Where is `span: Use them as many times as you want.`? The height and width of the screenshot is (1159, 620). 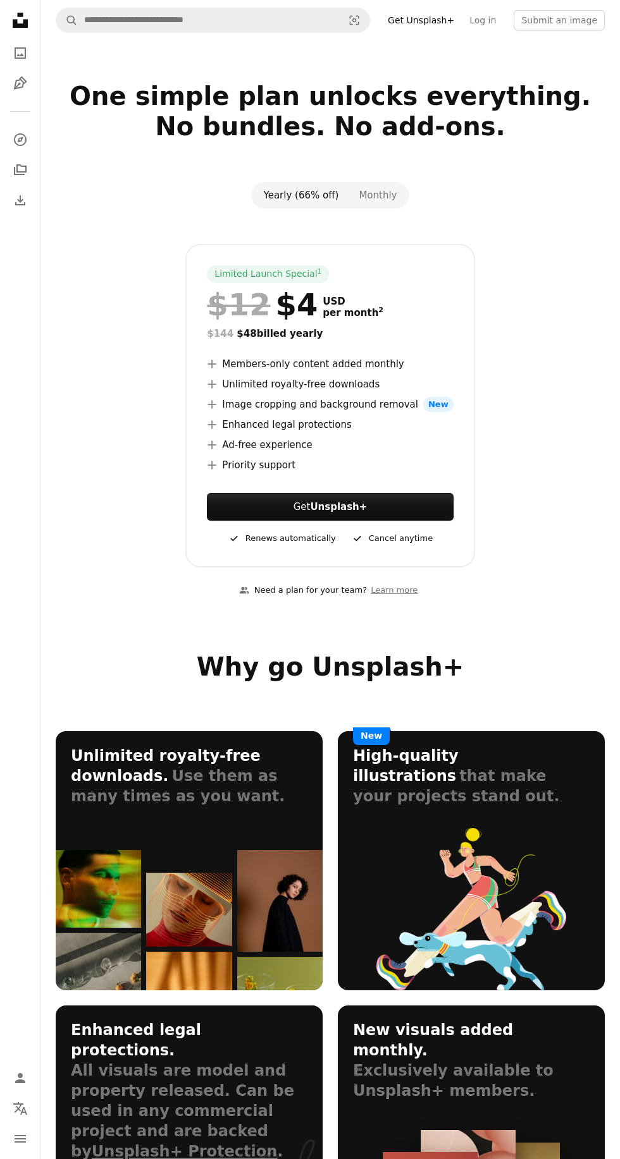 span: Use them as many times as you want. is located at coordinates (178, 786).